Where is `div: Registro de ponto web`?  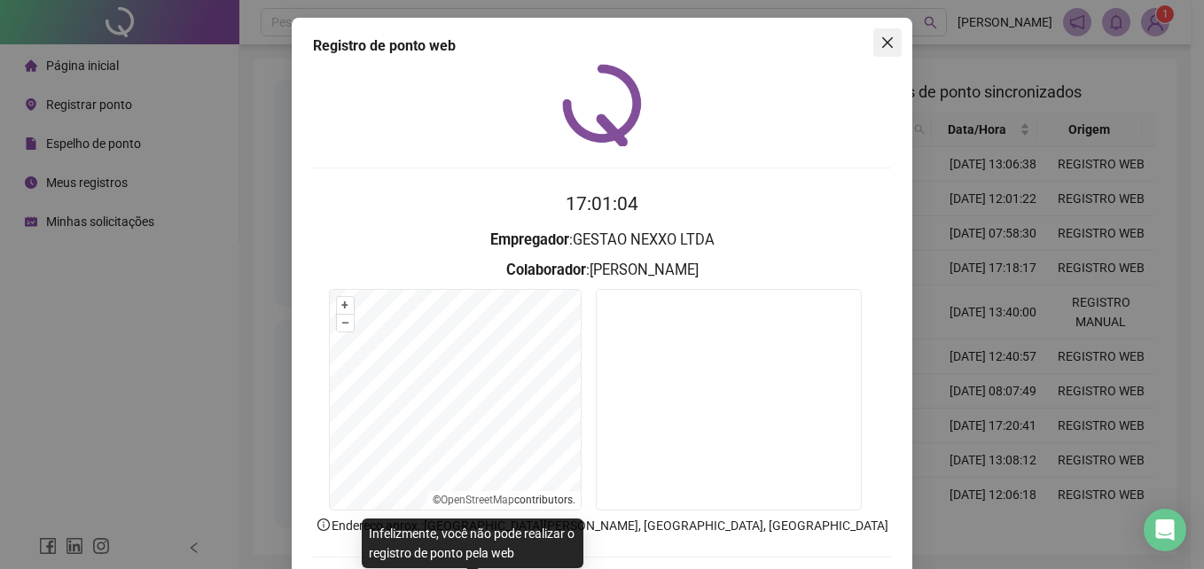 div: Registro de ponto web is located at coordinates (602, 46).